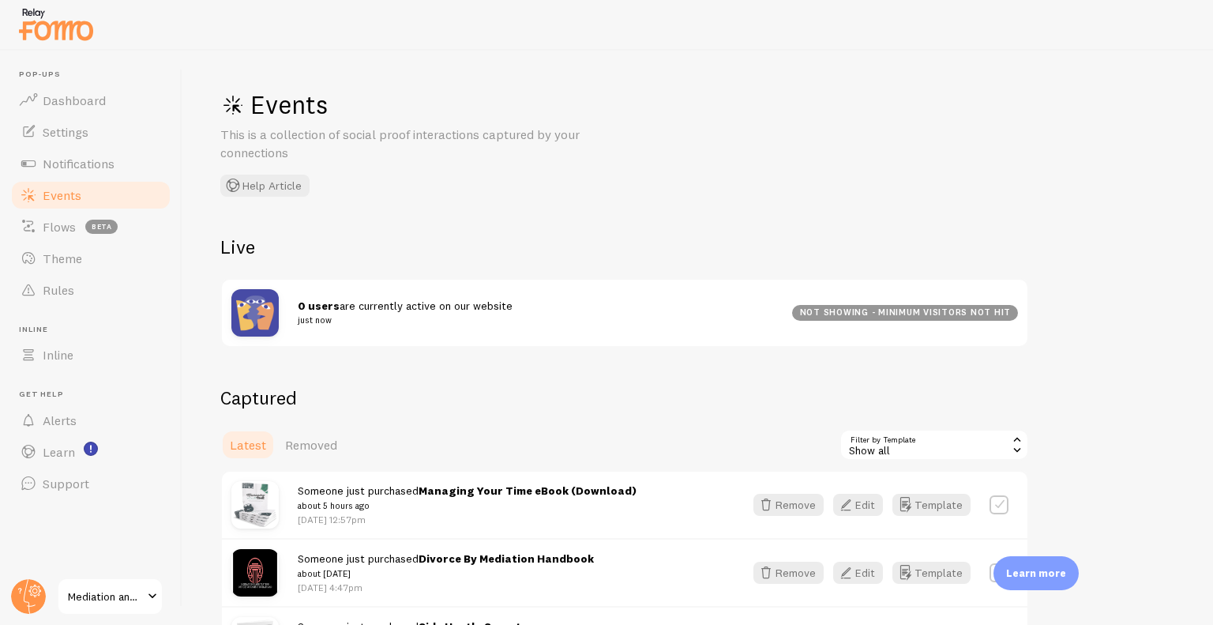 Image resolution: width=1213 pixels, height=625 pixels. Describe the element at coordinates (311, 445) in the screenshot. I see `span: Removed` at that location.